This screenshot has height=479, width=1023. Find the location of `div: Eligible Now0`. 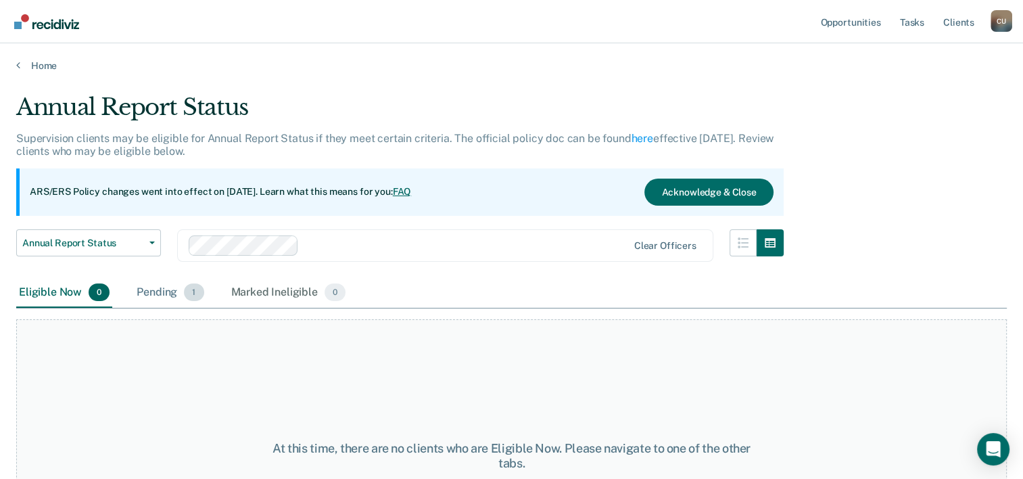

div: Eligible Now0 is located at coordinates (64, 293).